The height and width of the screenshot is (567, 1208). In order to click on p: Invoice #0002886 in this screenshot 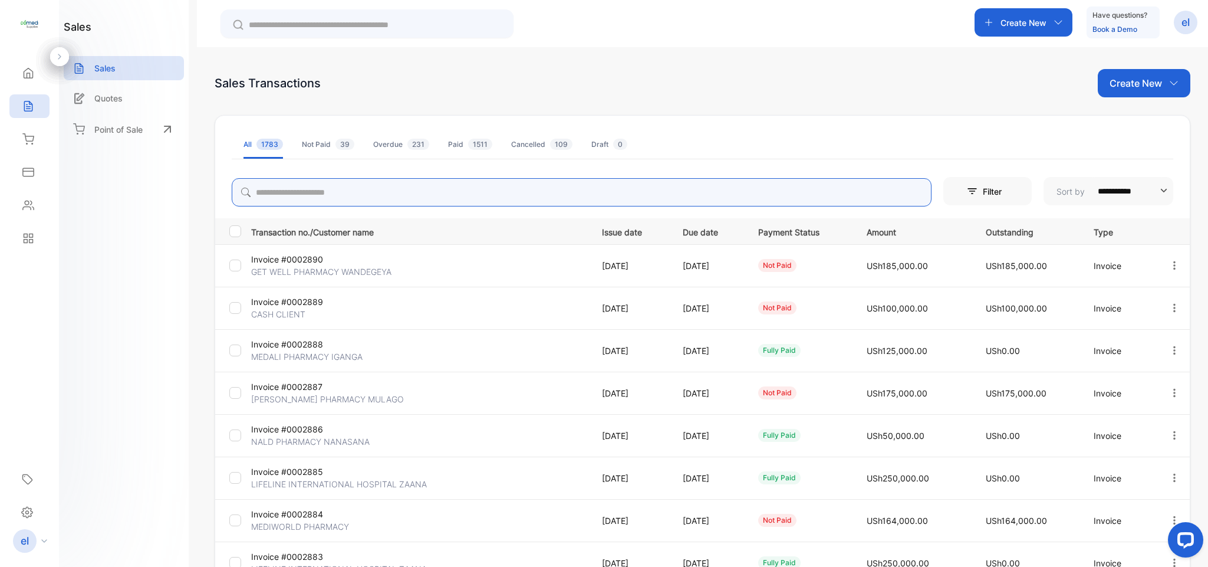, I will do `click(307, 429)`.